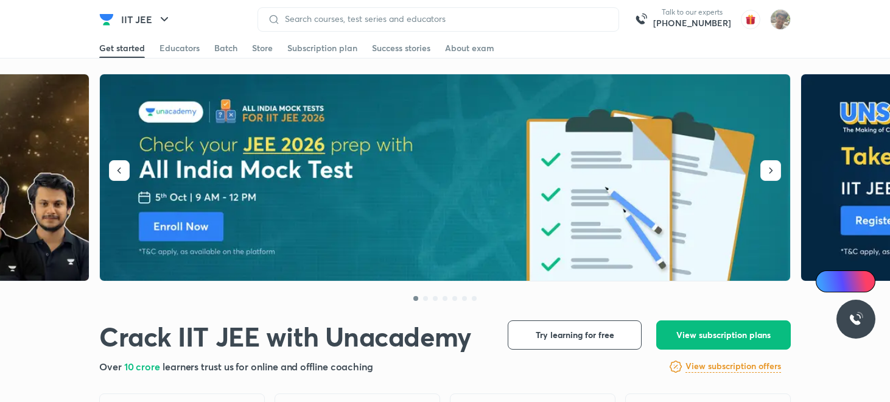 This screenshot has width=890, height=402. What do you see at coordinates (469, 48) in the screenshot?
I see `a: About exam` at bounding box center [469, 48].